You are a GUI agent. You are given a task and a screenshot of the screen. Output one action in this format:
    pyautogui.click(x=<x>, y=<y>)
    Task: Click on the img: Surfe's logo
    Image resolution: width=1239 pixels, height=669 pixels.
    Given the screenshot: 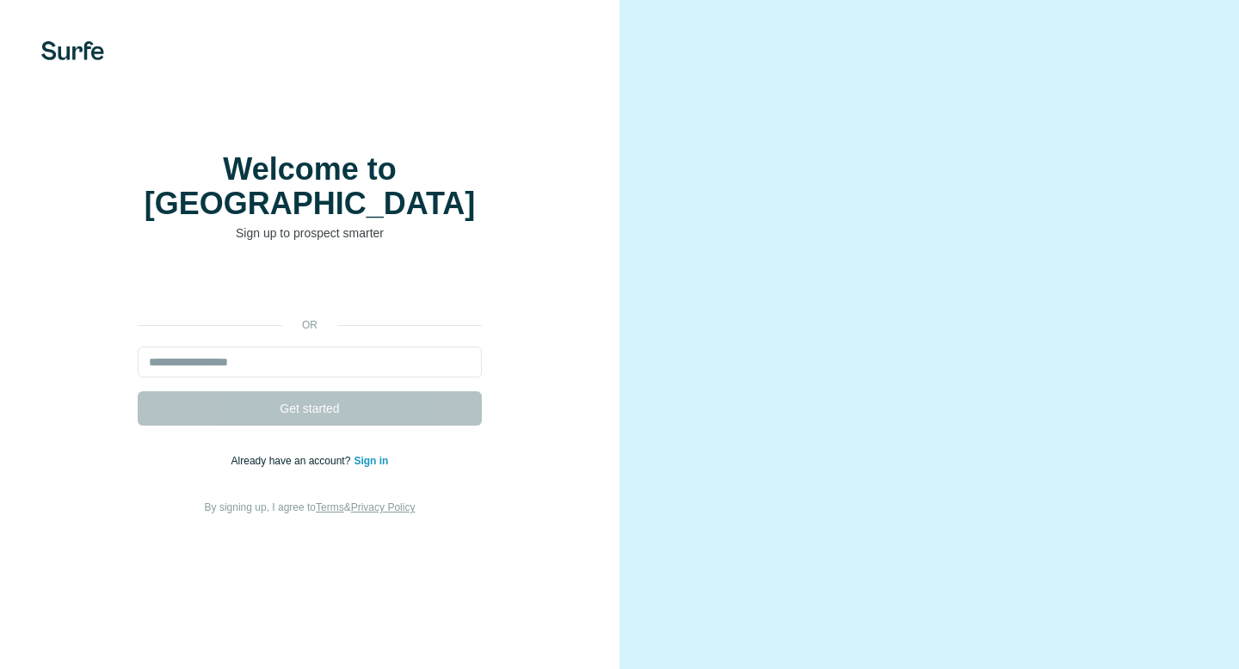 What is the action you would take?
    pyautogui.click(x=72, y=51)
    